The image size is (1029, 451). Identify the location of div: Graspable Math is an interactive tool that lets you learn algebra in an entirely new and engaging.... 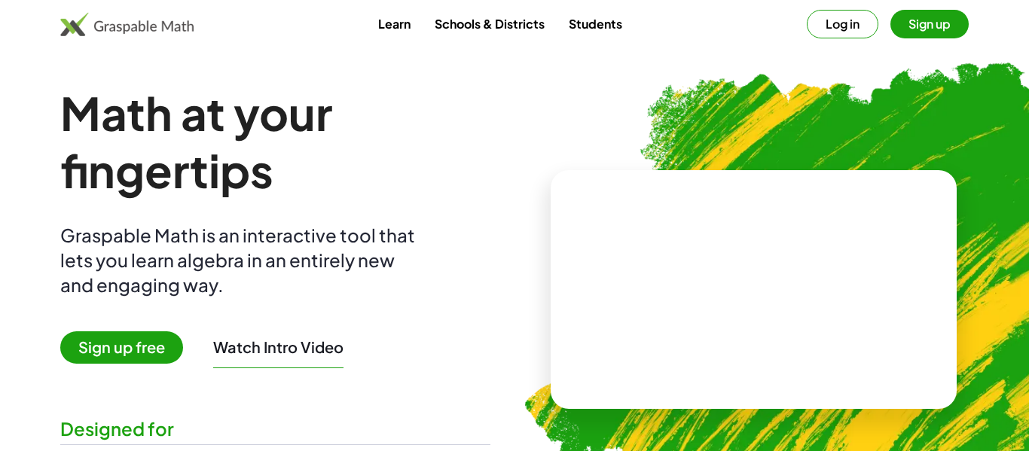
(241, 260).